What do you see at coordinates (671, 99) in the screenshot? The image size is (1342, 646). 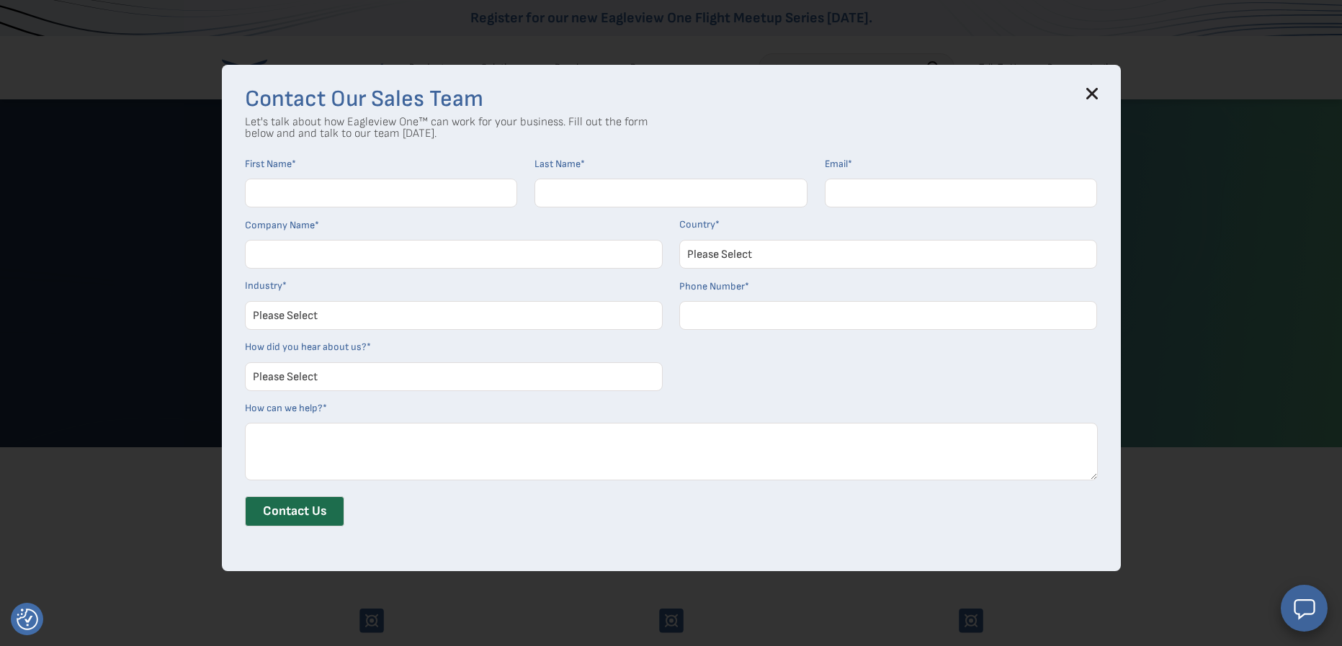 I see `h3: Contact Our Sales Team` at bounding box center [671, 99].